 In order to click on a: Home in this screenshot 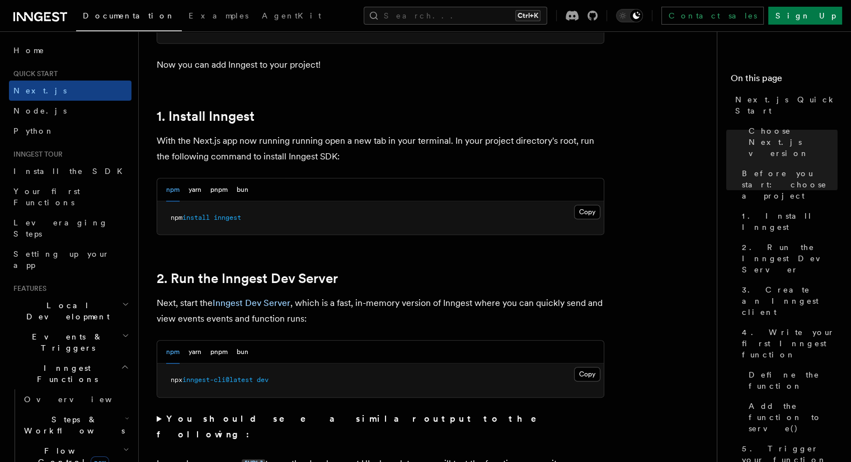, I will do `click(70, 50)`.